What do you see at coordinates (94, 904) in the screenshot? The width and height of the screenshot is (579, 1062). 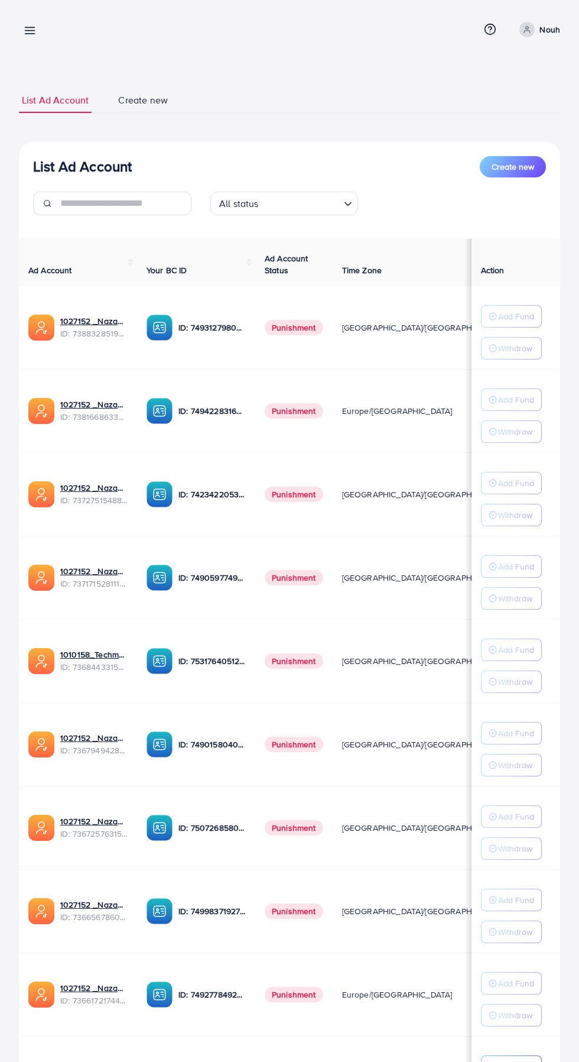 I see `a: 1027152 _Nazaagency_0051` at bounding box center [94, 904].